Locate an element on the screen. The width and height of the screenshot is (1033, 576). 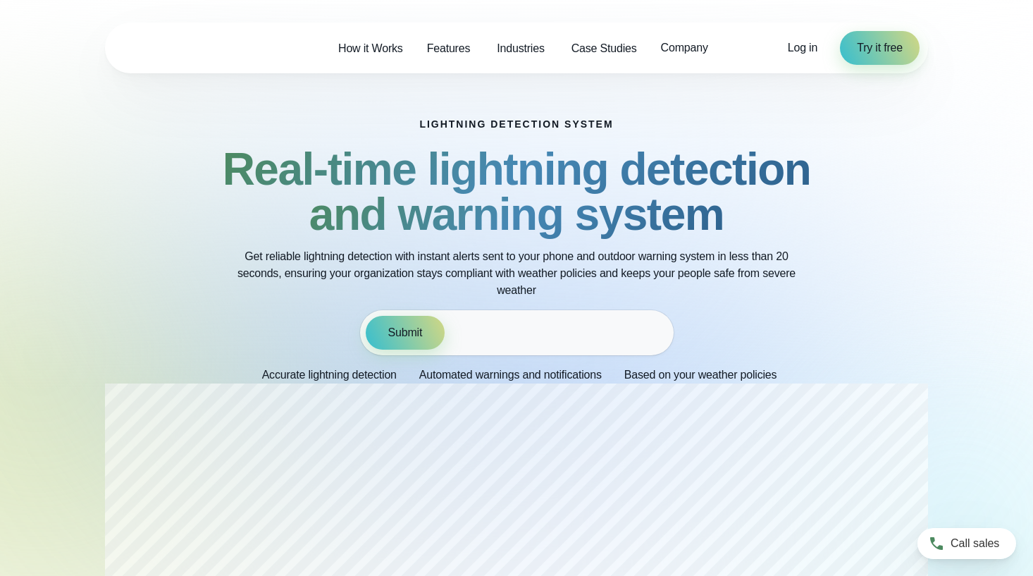
p: Automated warnings and notifications is located at coordinates (510, 375).